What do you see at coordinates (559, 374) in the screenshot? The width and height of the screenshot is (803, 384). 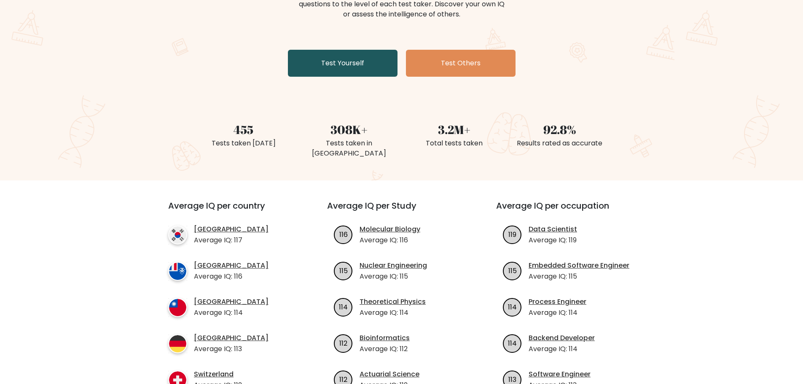 I see `a: Software Engineer` at bounding box center [559, 374].